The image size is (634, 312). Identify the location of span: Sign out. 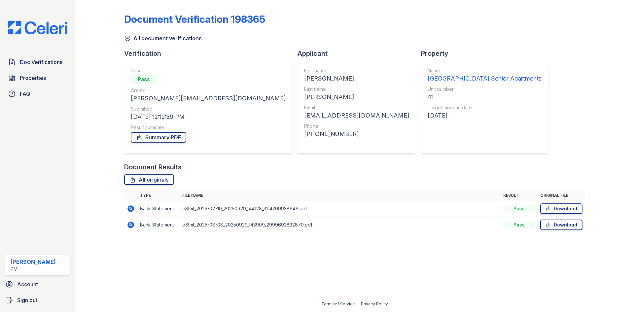
(27, 300).